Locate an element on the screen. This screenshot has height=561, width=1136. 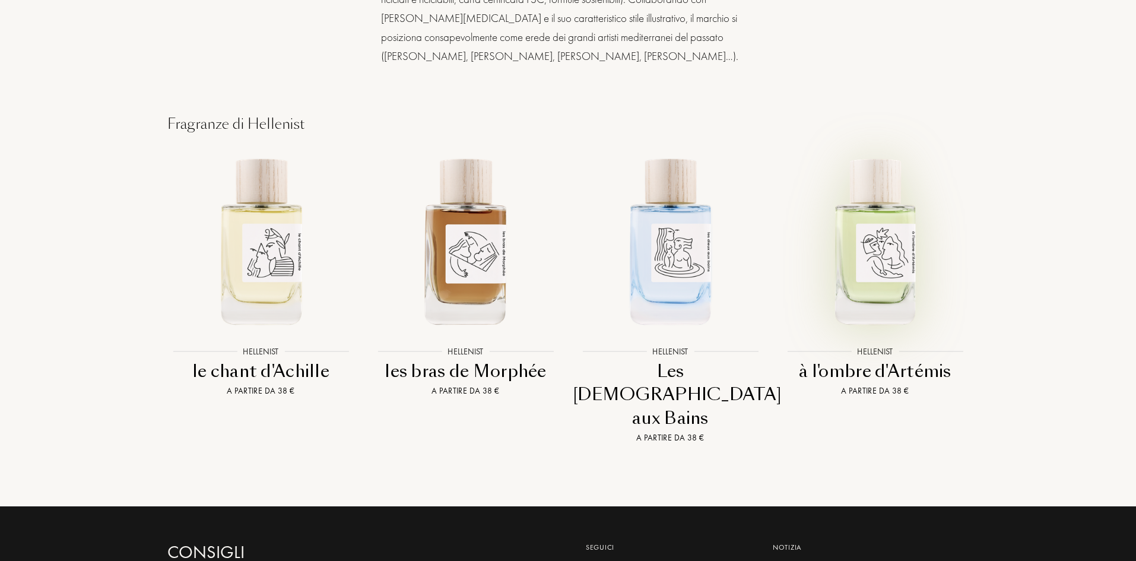
img: à l'ombre d'Artémis Hellenist is located at coordinates (875, 240).